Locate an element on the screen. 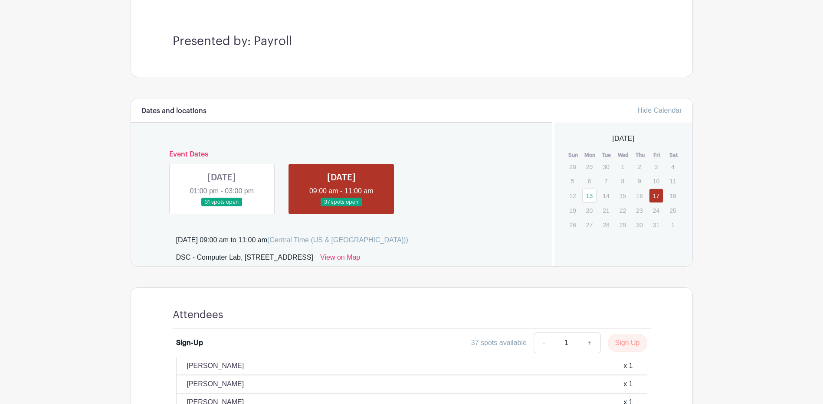 The height and width of the screenshot is (404, 823). th: Fri is located at coordinates (657, 155).